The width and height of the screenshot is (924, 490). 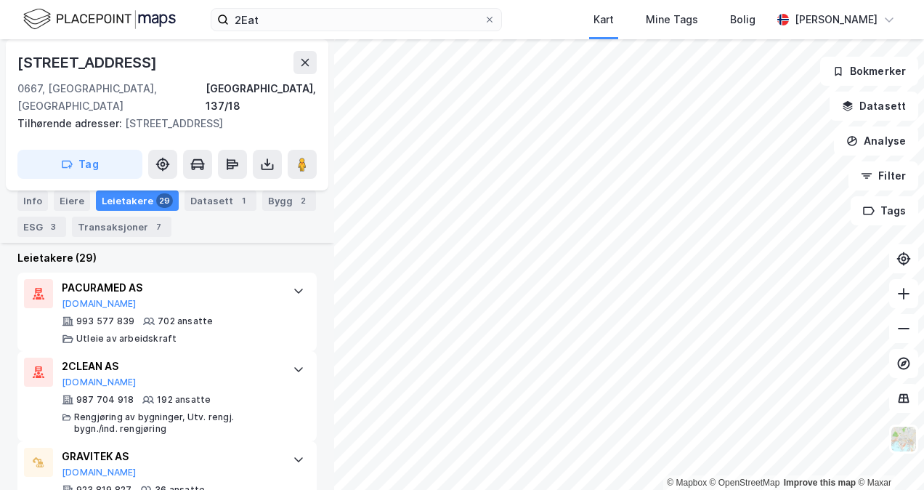 What do you see at coordinates (105, 321) in the screenshot?
I see `div: 993 577 839` at bounding box center [105, 321].